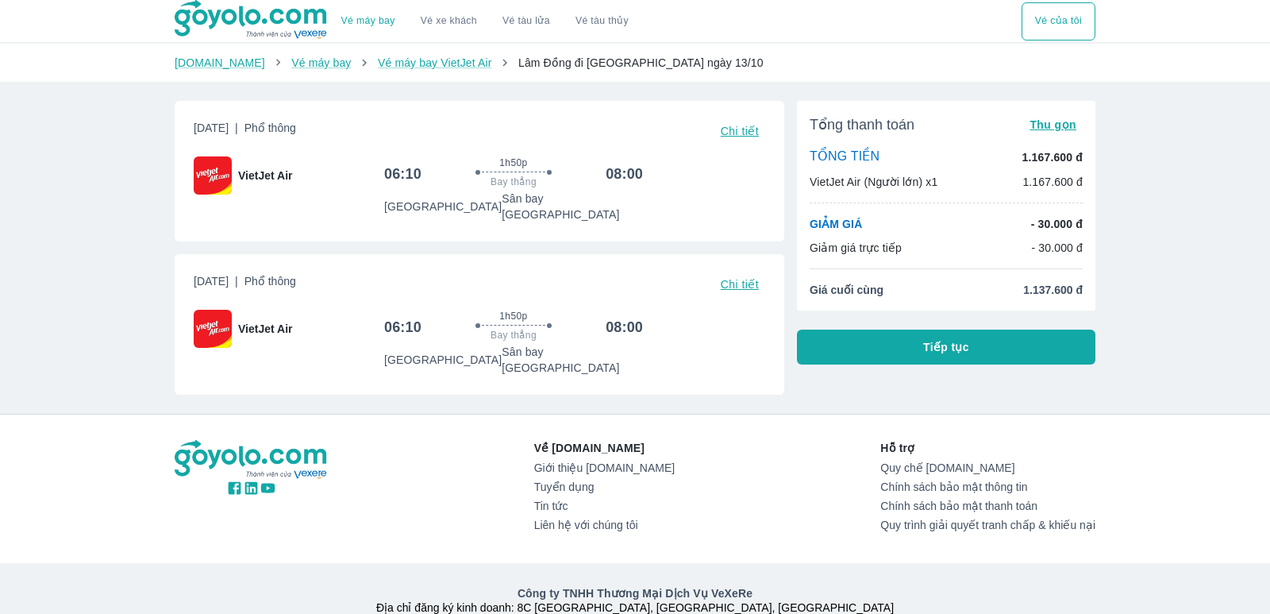 The width and height of the screenshot is (1270, 614). What do you see at coordinates (946, 347) in the screenshot?
I see `button: Tiếp tục` at bounding box center [946, 347].